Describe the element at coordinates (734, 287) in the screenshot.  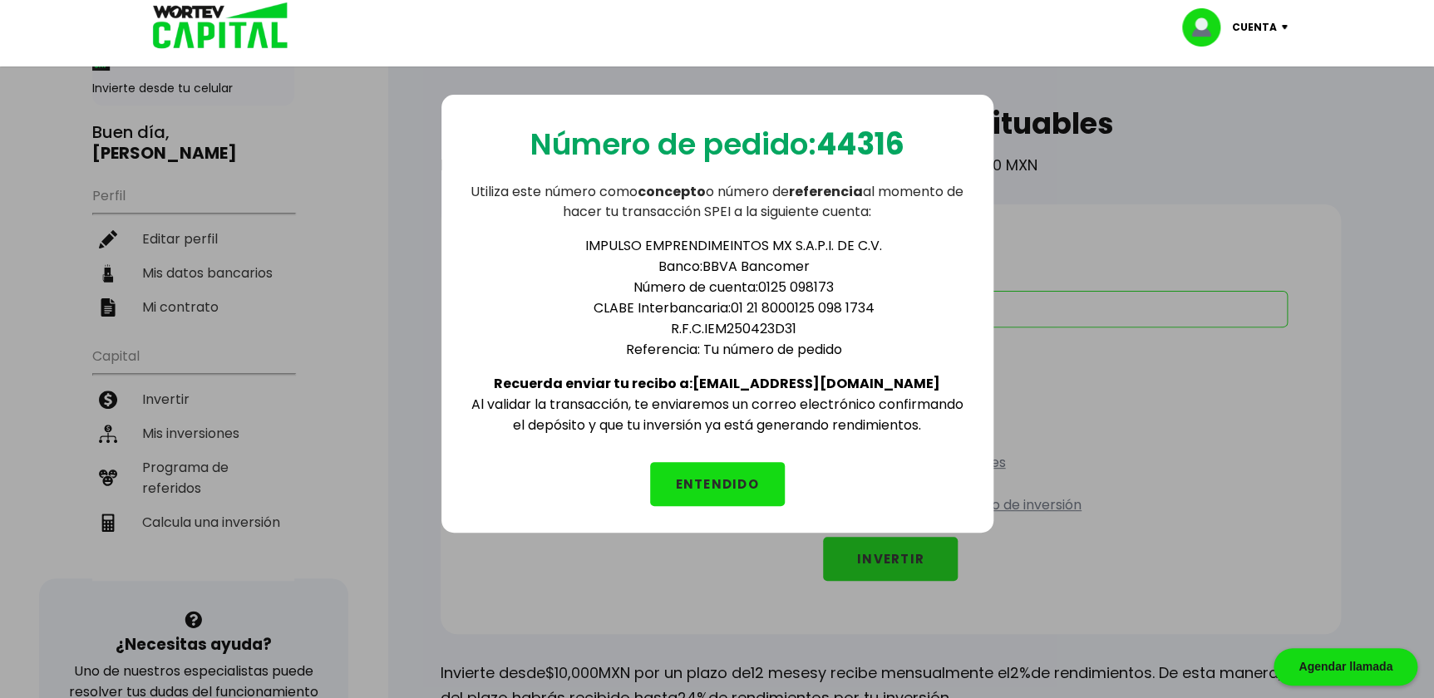
I see `li: Número de cuenta: 0125 098173` at that location.